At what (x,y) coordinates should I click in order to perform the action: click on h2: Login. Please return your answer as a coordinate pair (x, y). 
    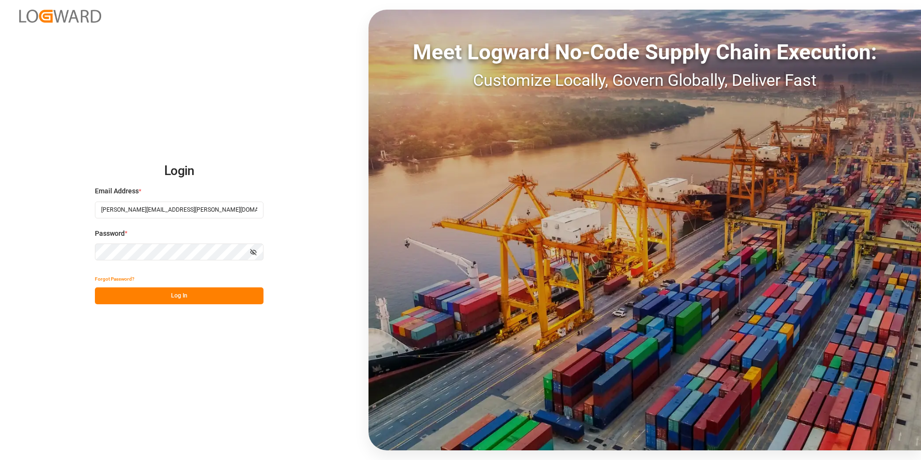
    Looking at the image, I should click on (179, 171).